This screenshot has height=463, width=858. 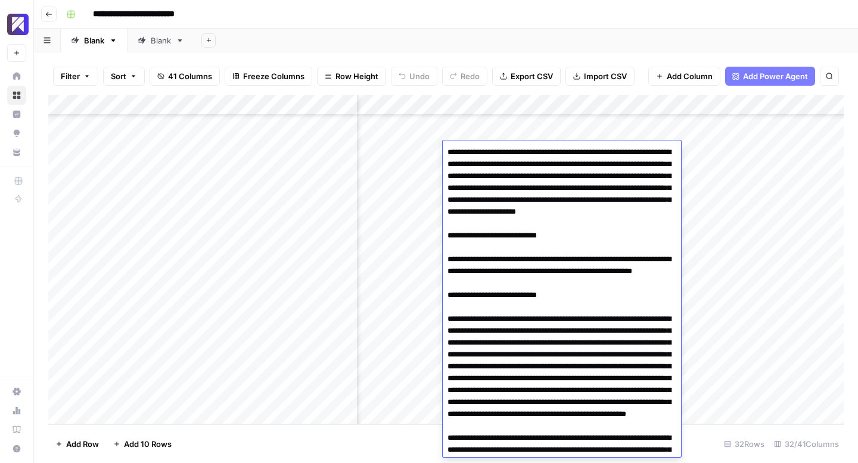 I want to click on a: Home, so click(x=17, y=76).